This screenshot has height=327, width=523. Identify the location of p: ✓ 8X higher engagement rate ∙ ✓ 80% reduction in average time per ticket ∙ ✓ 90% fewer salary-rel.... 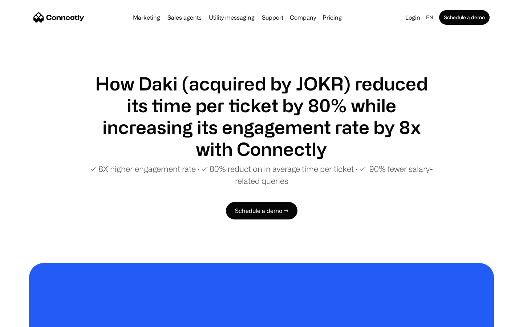
(261, 175).